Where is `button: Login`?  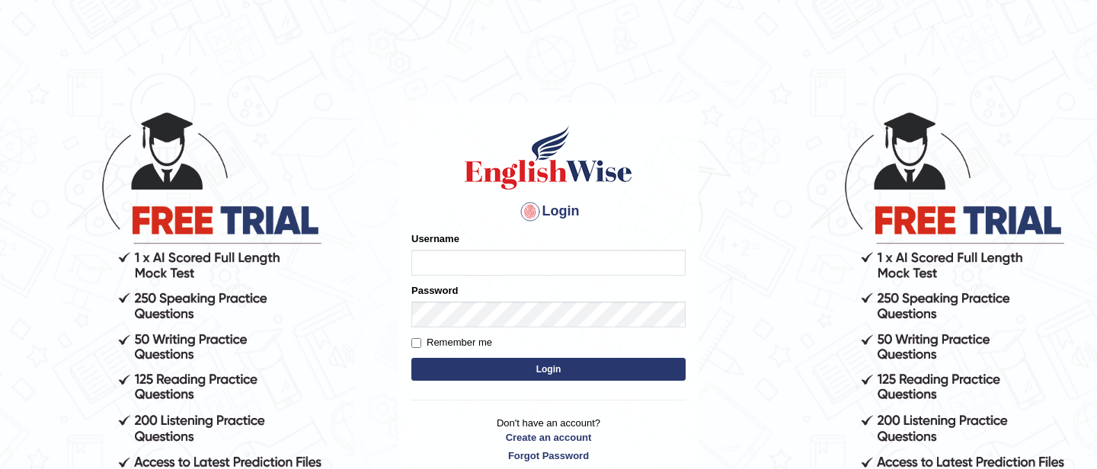 button: Login is located at coordinates (548, 369).